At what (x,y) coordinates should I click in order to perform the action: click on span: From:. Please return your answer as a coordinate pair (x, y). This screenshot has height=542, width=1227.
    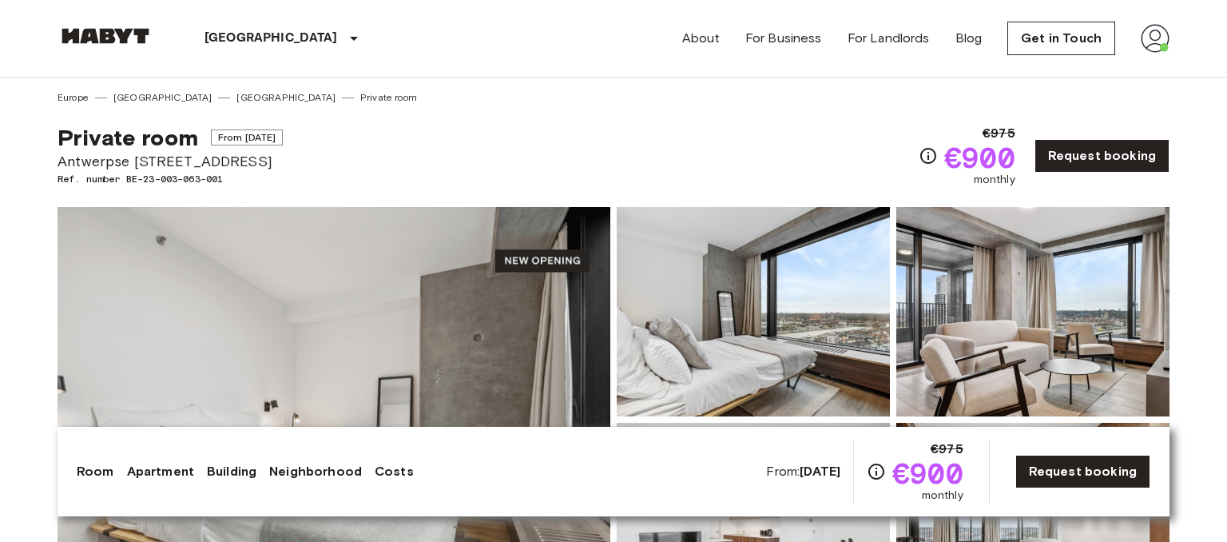
    Looking at the image, I should click on (803, 471).